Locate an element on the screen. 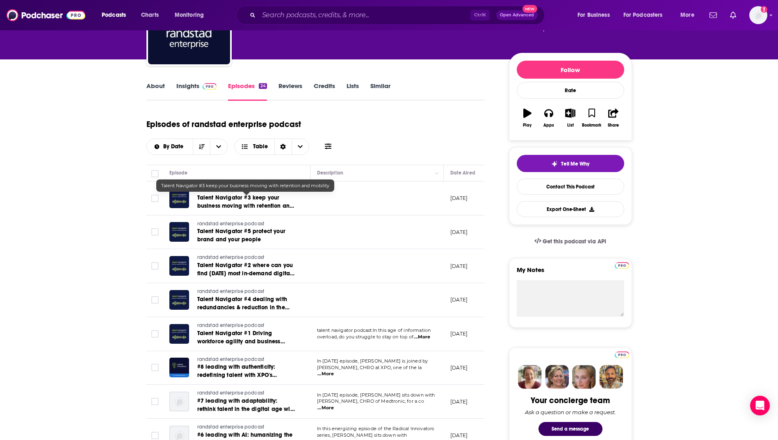 Image resolution: width=778 pixels, height=440 pixels. div: Your concierge team is located at coordinates (570, 400).